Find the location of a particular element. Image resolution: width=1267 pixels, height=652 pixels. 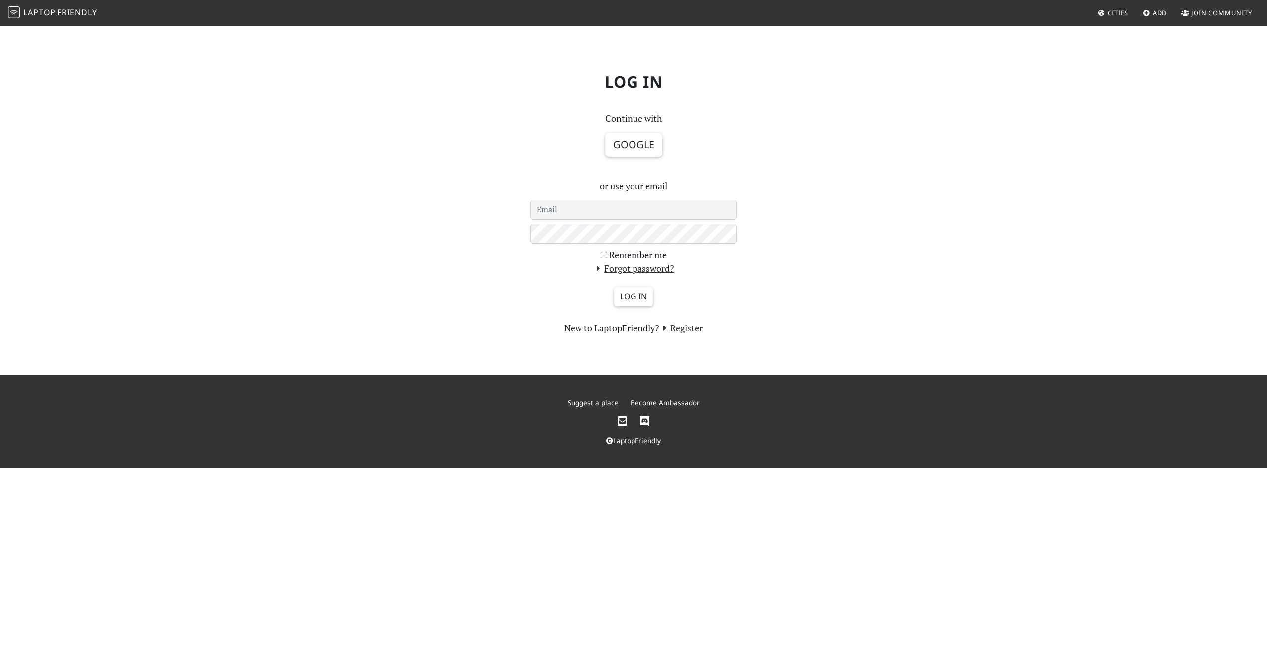

a: Add is located at coordinates (1155, 13).